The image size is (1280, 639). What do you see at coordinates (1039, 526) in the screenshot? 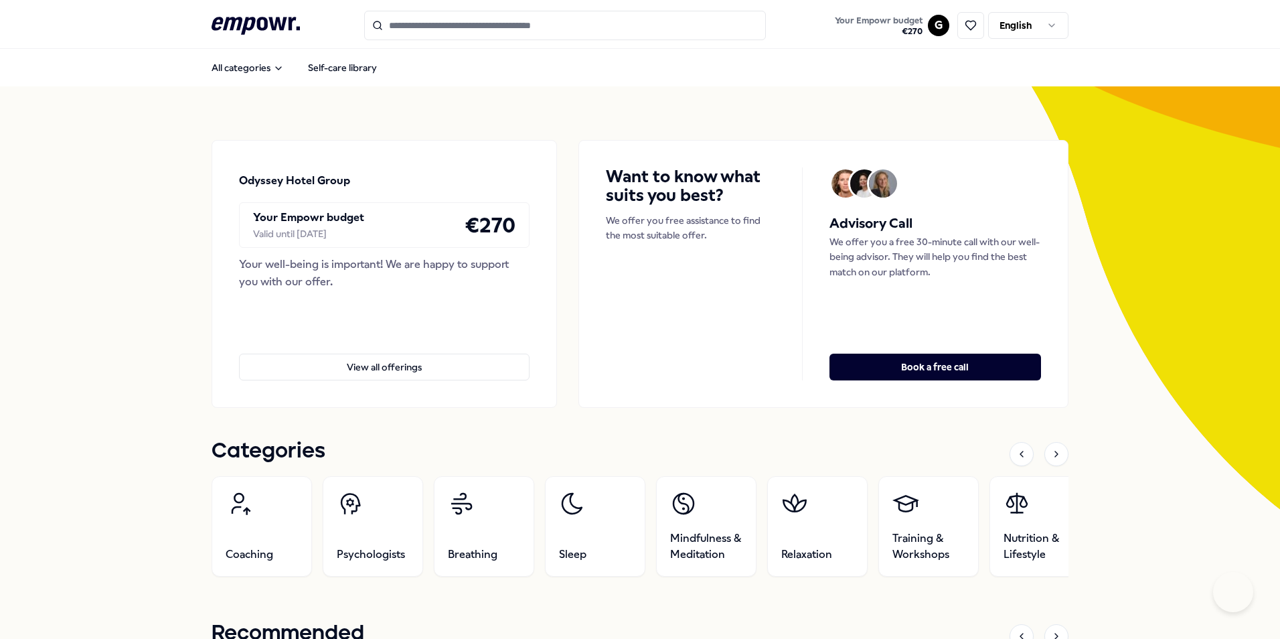
I see `a: Nutrition & Lifestyle` at bounding box center [1039, 526].